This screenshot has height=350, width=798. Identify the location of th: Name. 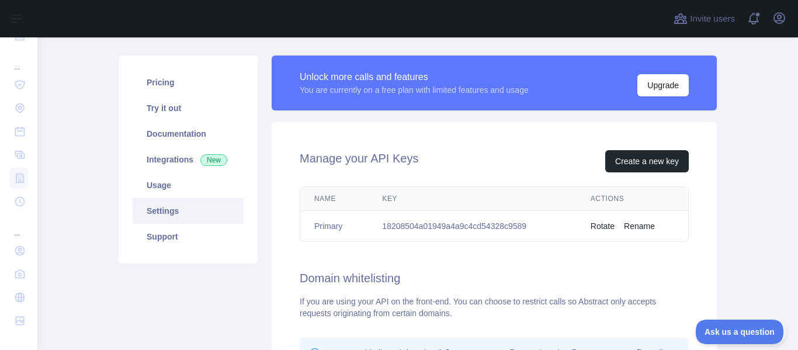
(334, 199).